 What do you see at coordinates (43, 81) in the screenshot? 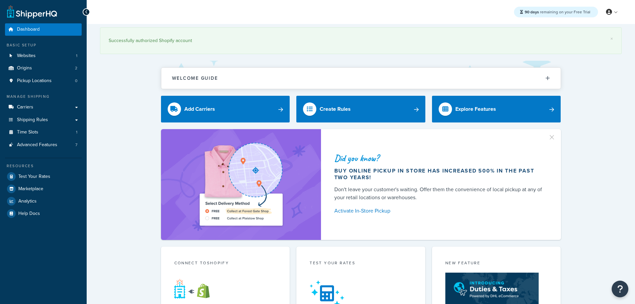
I see `a: Pickup Locations0` at bounding box center [43, 81].